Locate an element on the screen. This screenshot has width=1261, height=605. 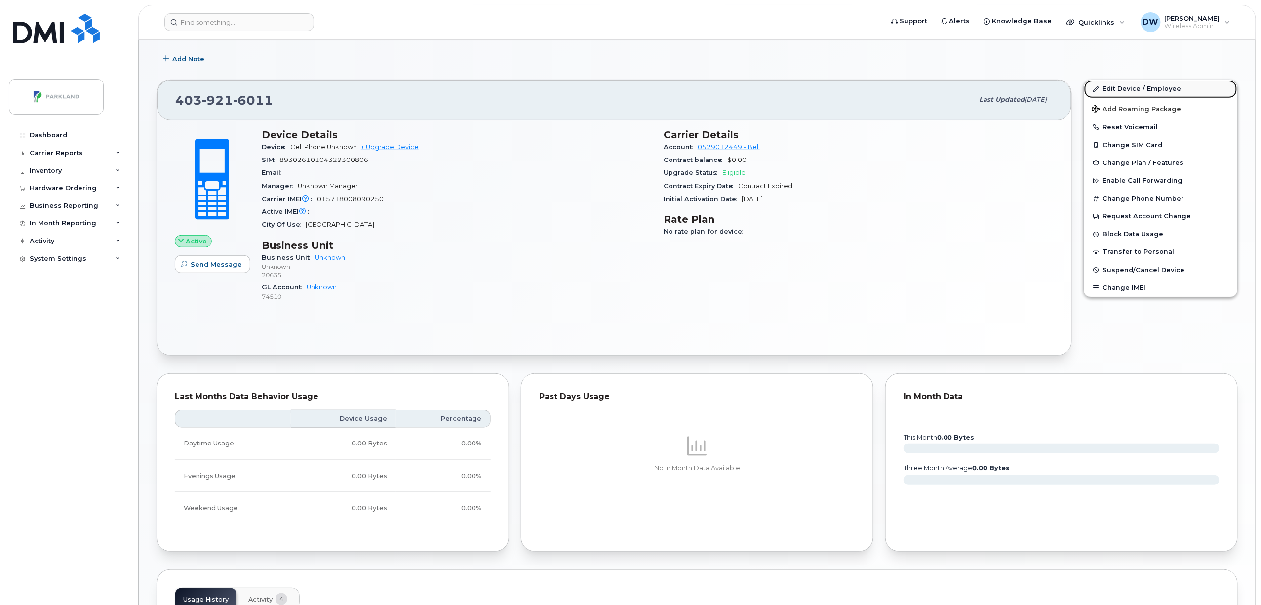
span: Upgrade Status is located at coordinates (692, 172).